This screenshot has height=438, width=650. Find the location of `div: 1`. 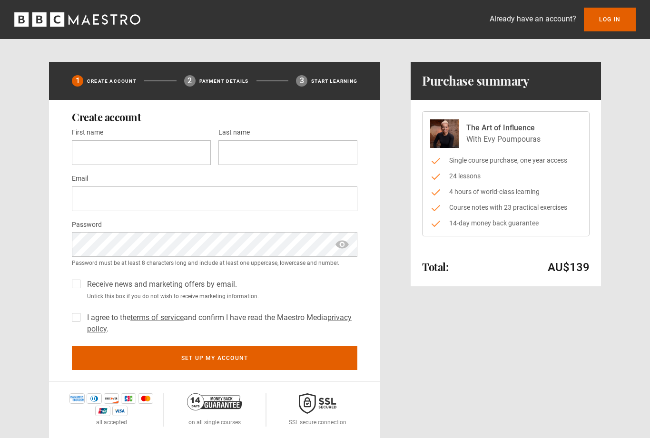

div: 1 is located at coordinates (78, 81).